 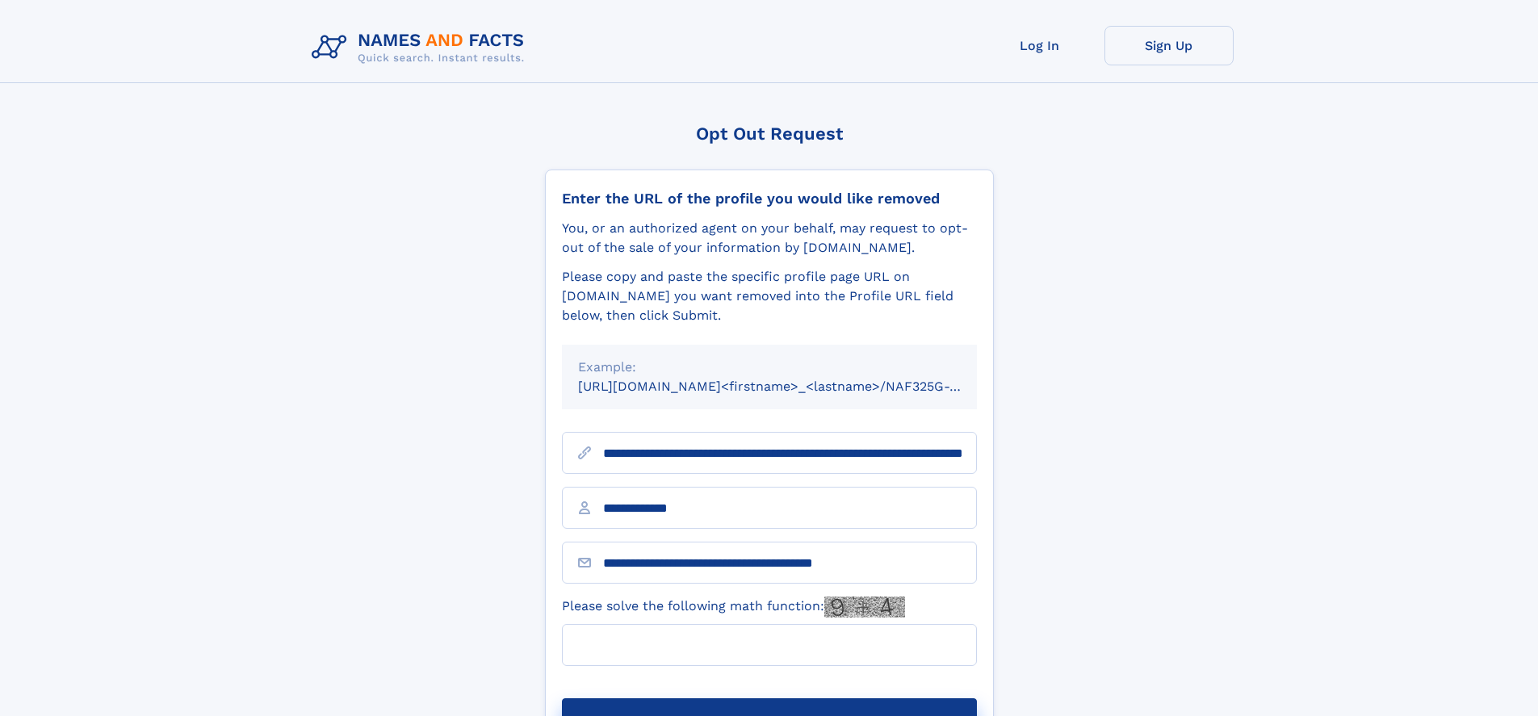 I want to click on a: Log In, so click(x=1040, y=45).